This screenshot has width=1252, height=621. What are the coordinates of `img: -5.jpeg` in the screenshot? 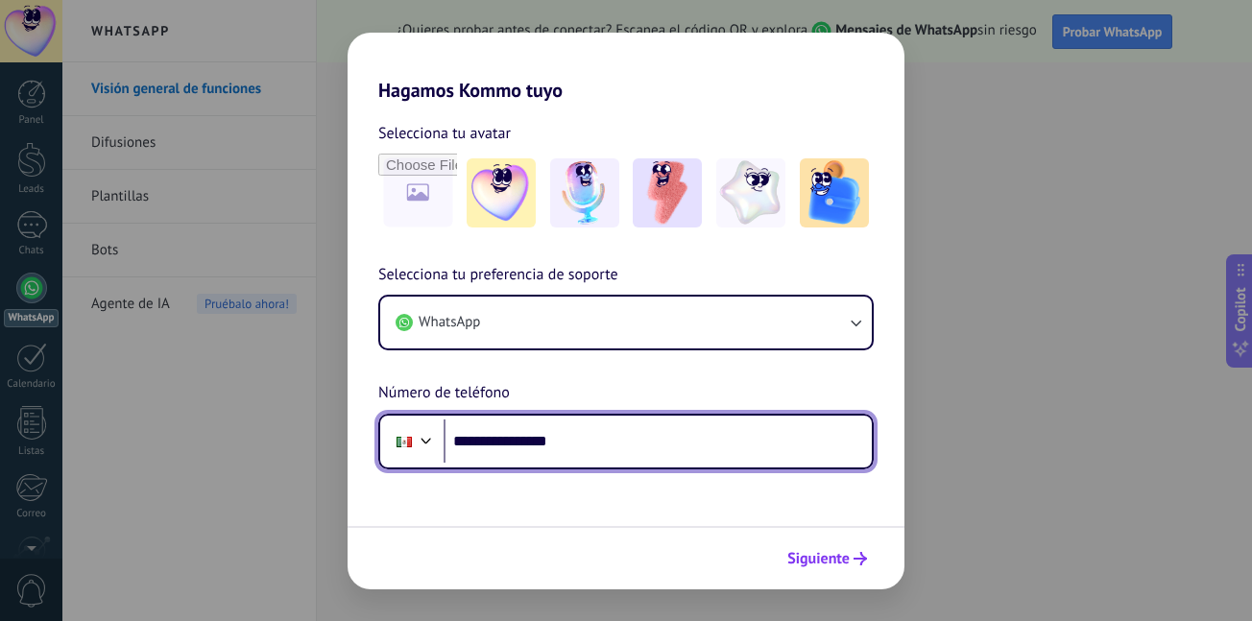 It's located at (835, 193).